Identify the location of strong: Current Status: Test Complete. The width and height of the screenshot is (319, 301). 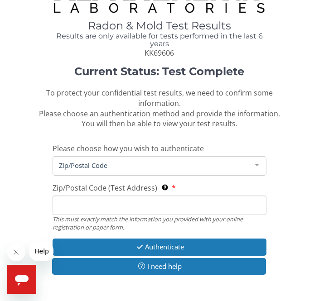
(159, 71).